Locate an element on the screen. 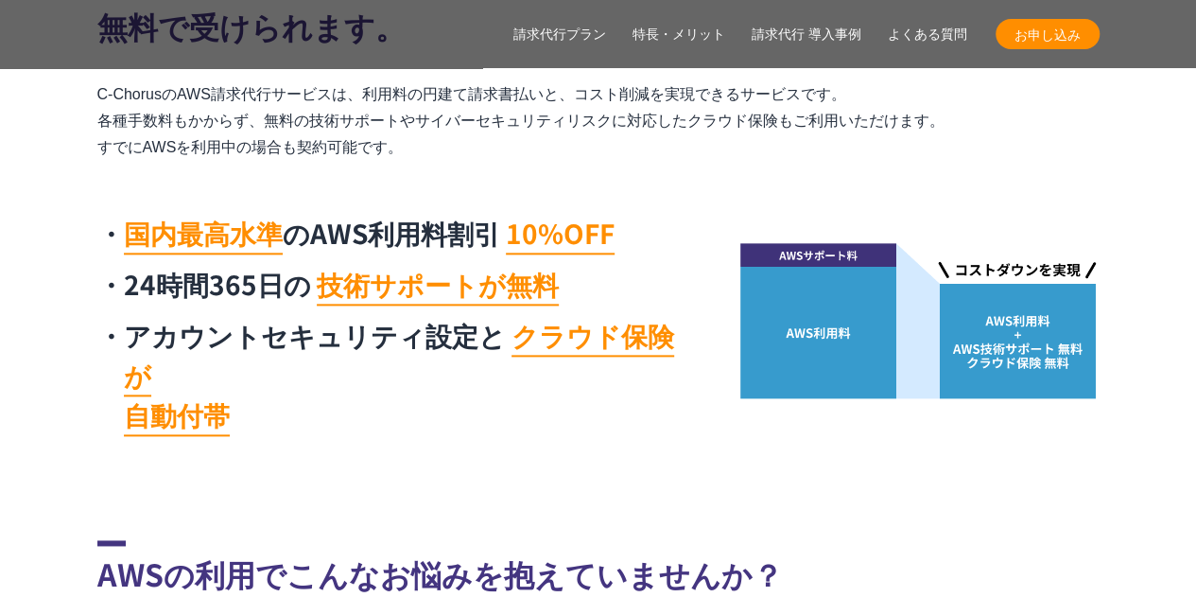 This screenshot has width=1196, height=597. a: よくある質問 is located at coordinates (928, 34).